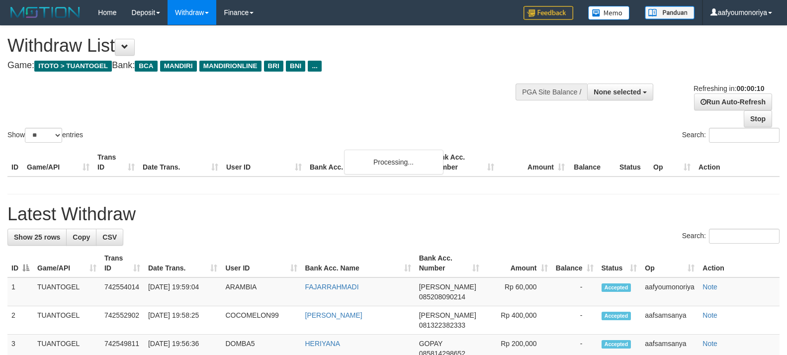  What do you see at coordinates (122, 292) in the screenshot?
I see `td: 742554014` at bounding box center [122, 292].